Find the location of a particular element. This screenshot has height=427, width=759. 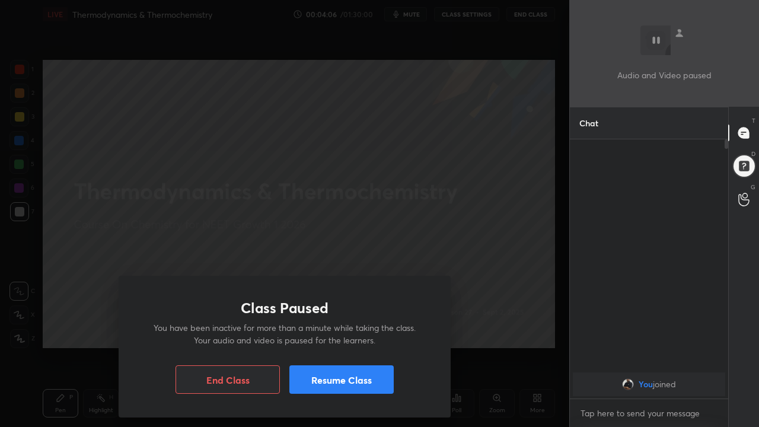

p: G is located at coordinates (753, 187).